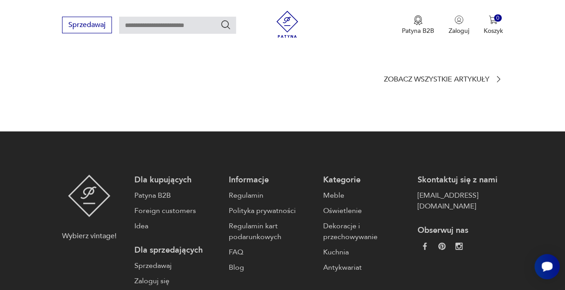  I want to click on button: Patyna B2B, so click(418, 25).